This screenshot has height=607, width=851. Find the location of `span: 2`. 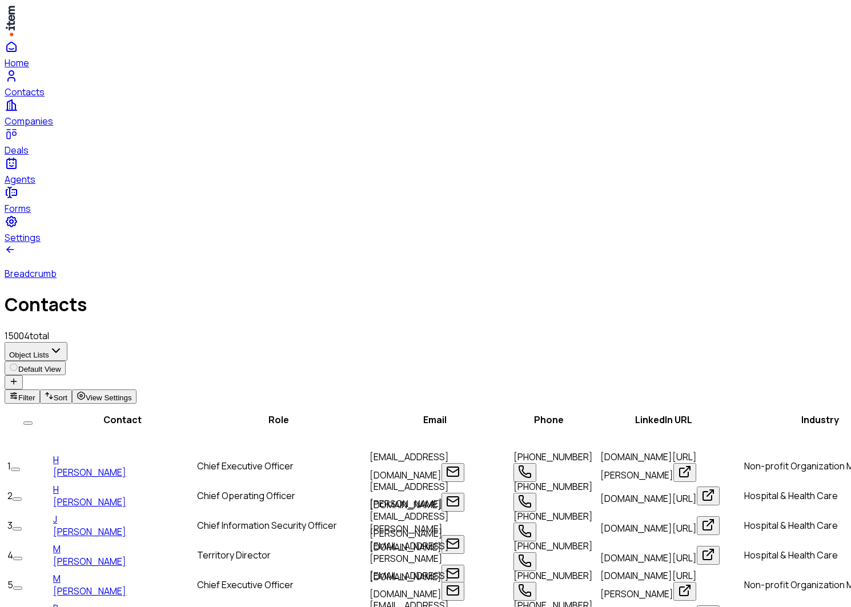

span: 2 is located at coordinates (10, 496).